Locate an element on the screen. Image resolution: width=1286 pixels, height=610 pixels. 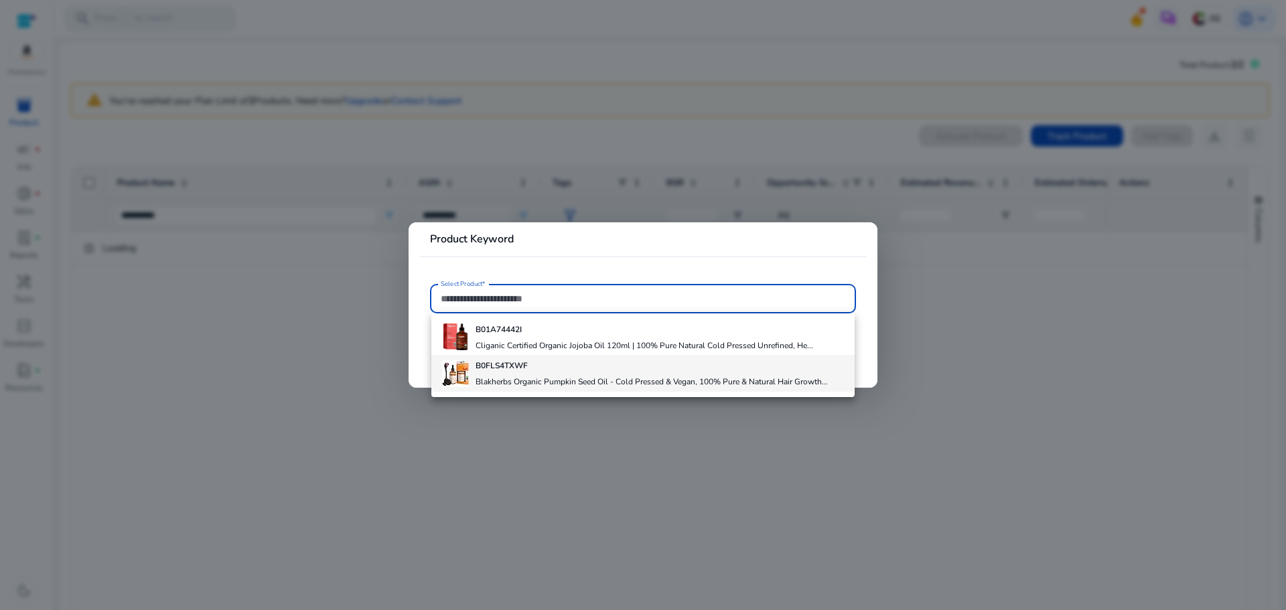
b: B01A74442I is located at coordinates (498, 330).